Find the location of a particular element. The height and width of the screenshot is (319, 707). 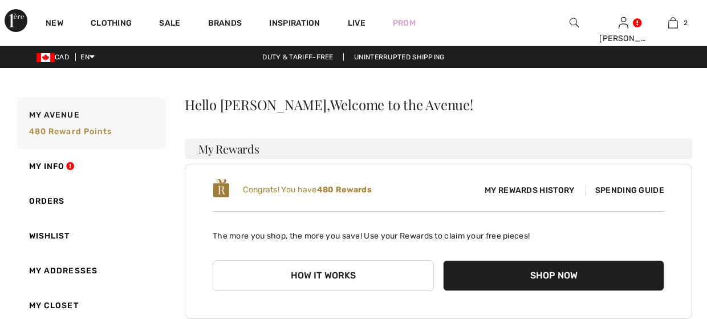

a: 1ère Avenue is located at coordinates (16, 21).